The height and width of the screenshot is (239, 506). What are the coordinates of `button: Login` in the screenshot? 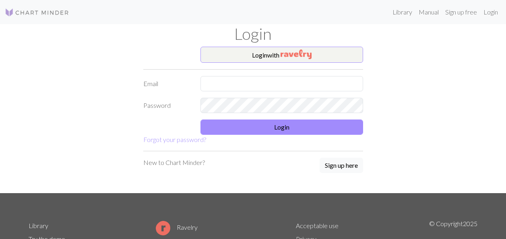 It's located at (282, 127).